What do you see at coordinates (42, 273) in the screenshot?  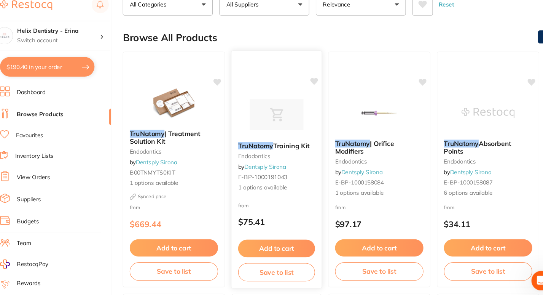 I see `a: Rewards` at bounding box center [42, 273].